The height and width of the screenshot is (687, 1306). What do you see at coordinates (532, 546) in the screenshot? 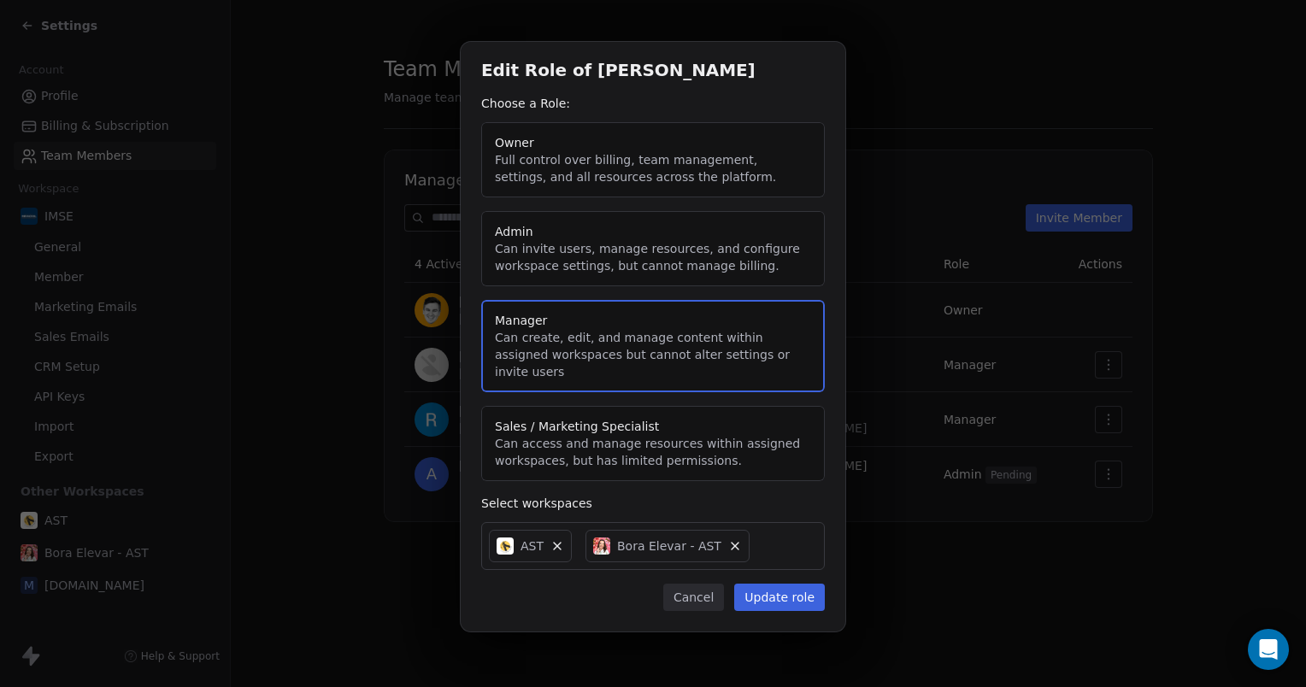
I see `span: AST` at bounding box center [532, 546].